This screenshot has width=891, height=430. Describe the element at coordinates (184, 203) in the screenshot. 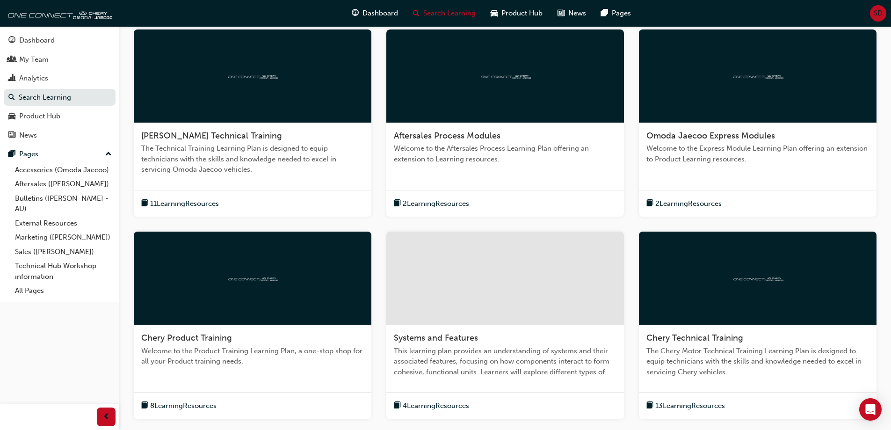

I see `span: 11 Learning Resources` at that location.